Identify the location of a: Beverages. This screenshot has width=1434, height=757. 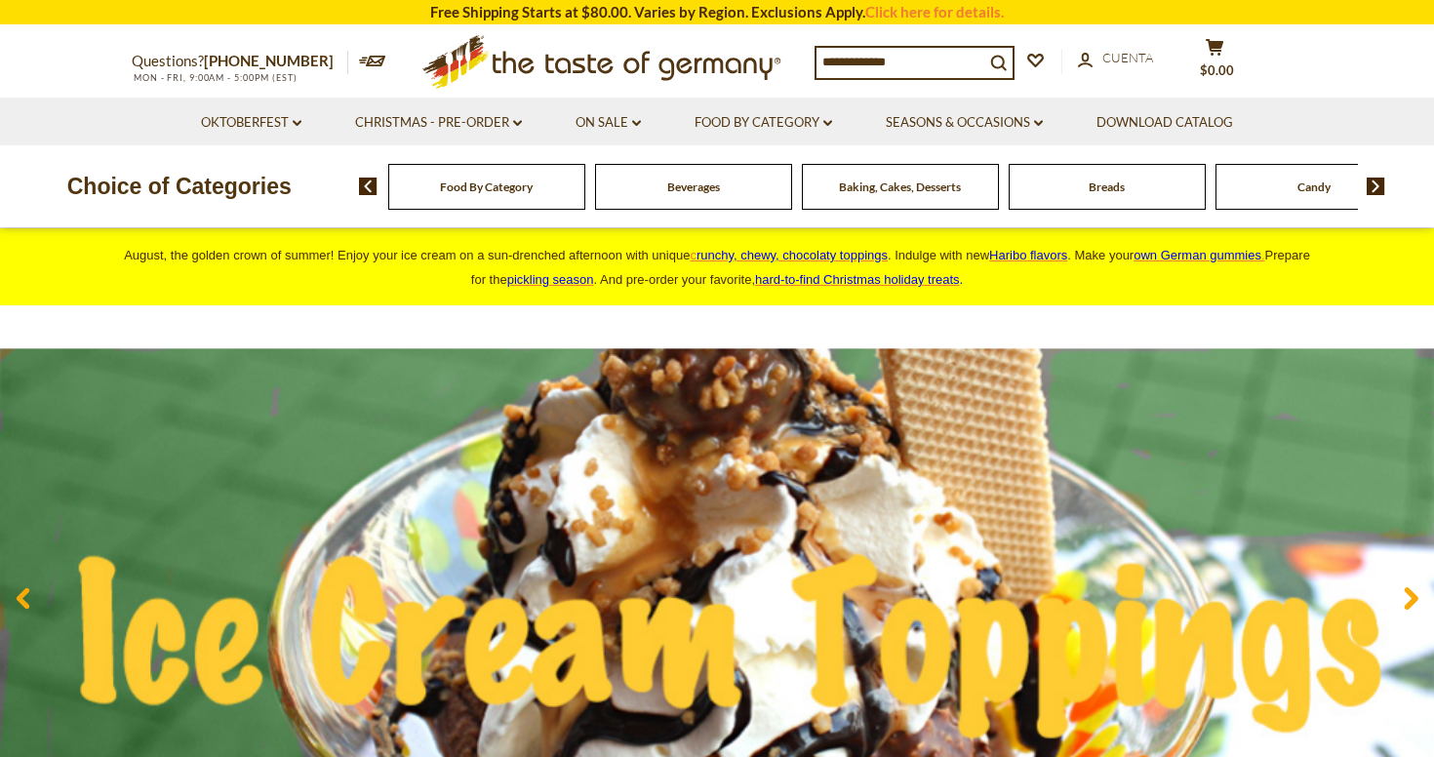
(693, 186).